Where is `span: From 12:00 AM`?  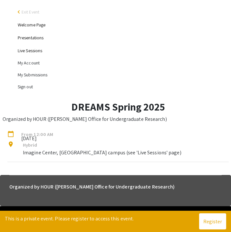
span: From 12:00 AM is located at coordinates (37, 133).